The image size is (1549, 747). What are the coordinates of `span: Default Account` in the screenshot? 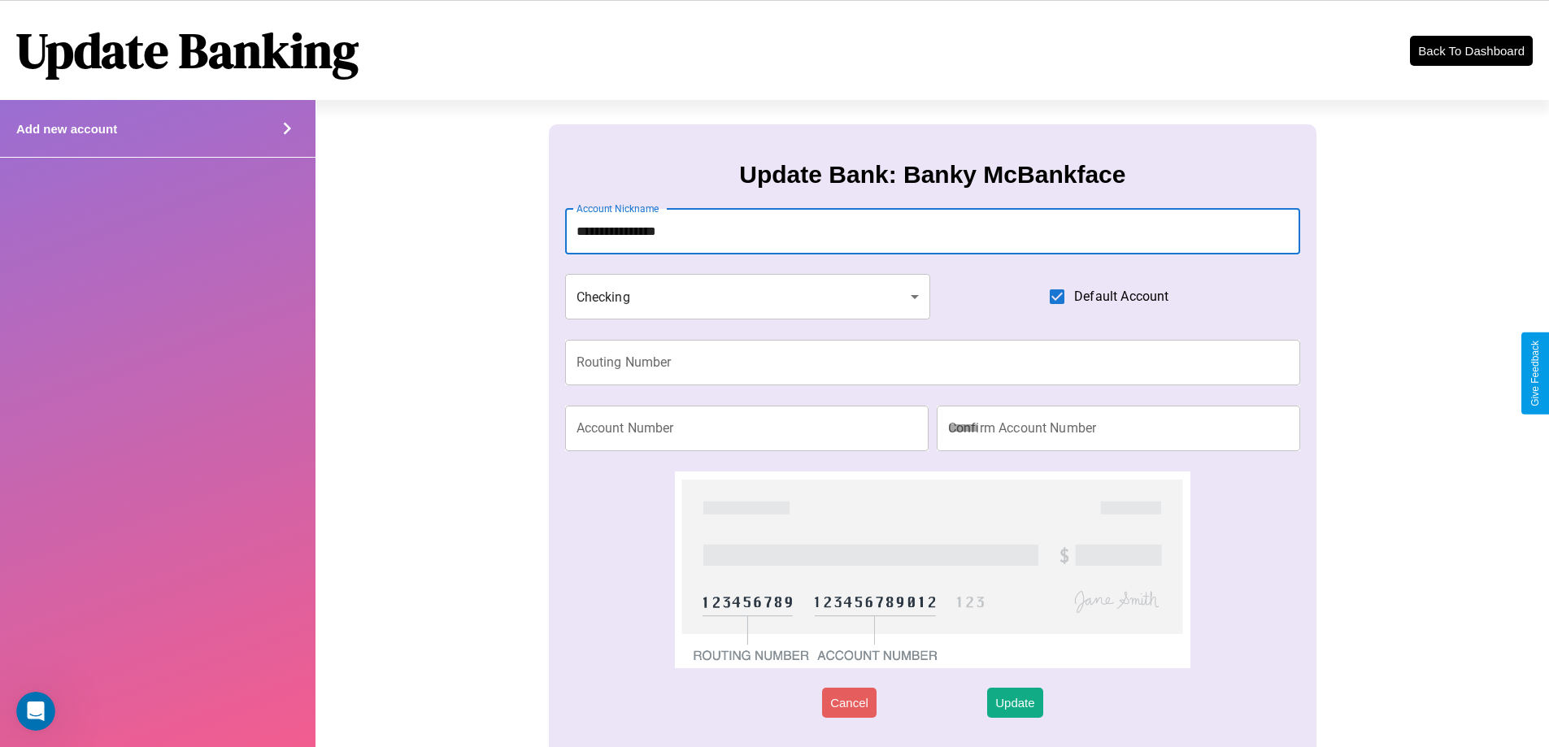 It's located at (1121, 297).